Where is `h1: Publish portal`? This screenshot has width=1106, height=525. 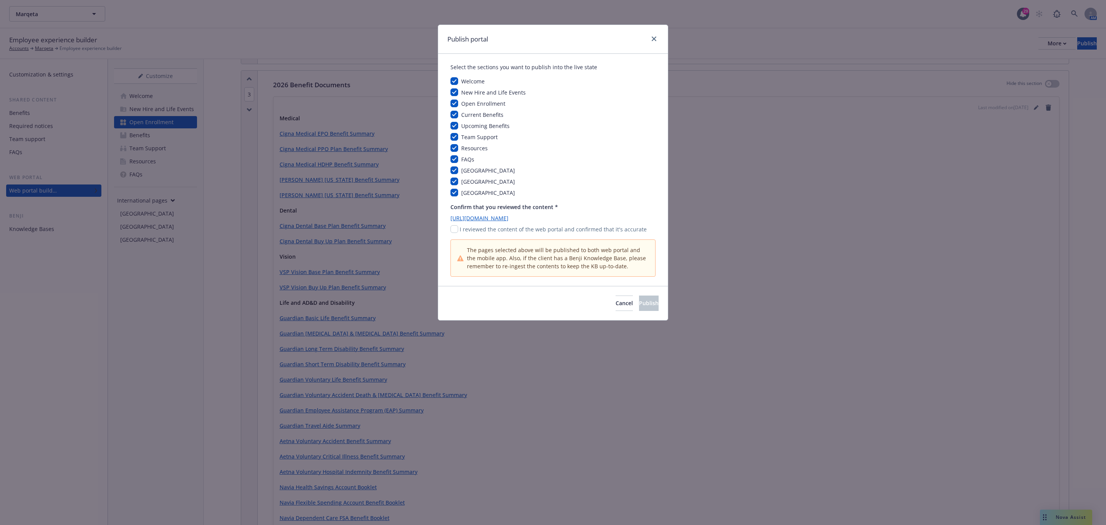 h1: Publish portal is located at coordinates (468, 39).